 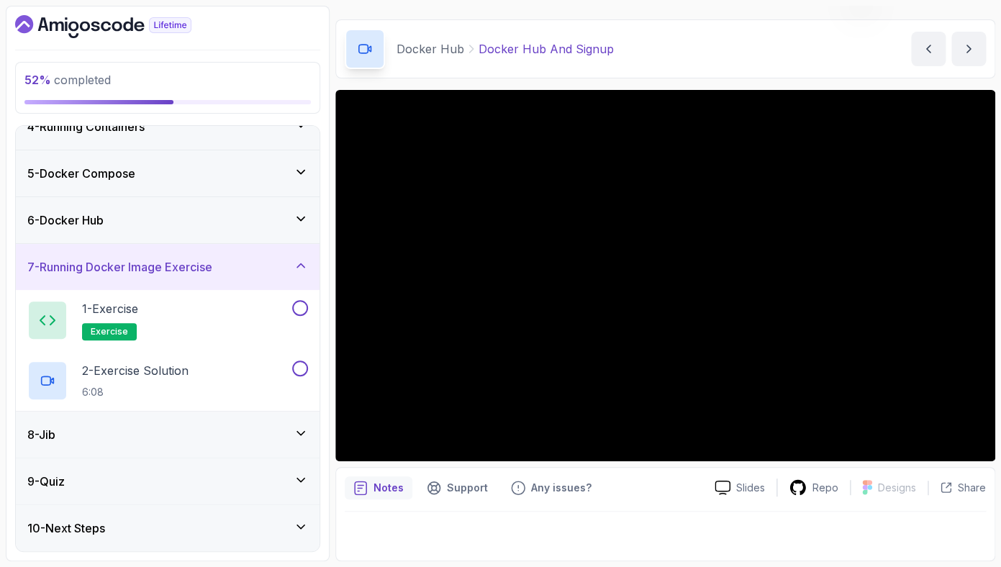 I want to click on button: Share, so click(x=956, y=488).